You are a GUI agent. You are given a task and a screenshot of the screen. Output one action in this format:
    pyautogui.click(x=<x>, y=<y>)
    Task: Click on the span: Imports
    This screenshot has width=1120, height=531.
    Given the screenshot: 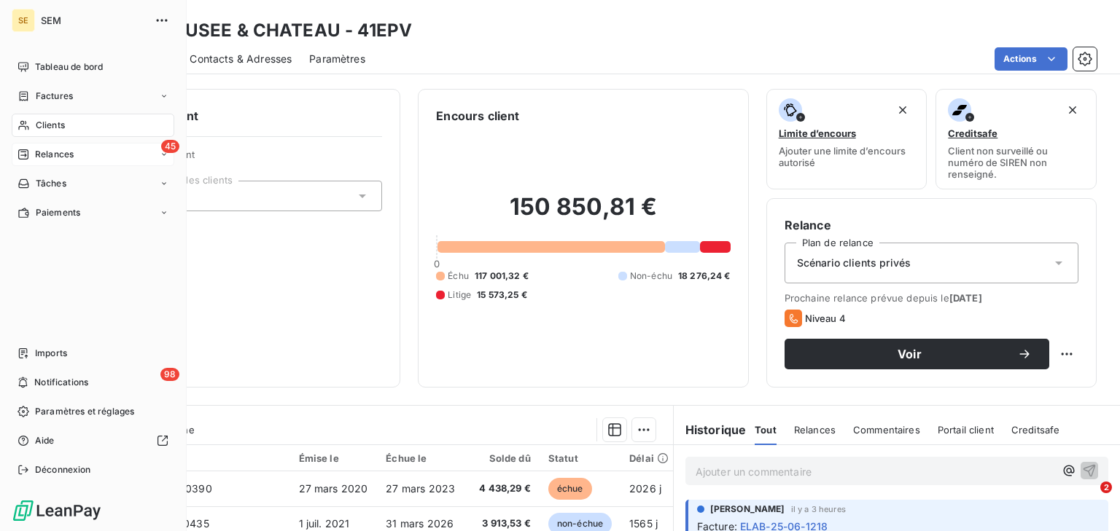 What is the action you would take?
    pyautogui.click(x=51, y=354)
    